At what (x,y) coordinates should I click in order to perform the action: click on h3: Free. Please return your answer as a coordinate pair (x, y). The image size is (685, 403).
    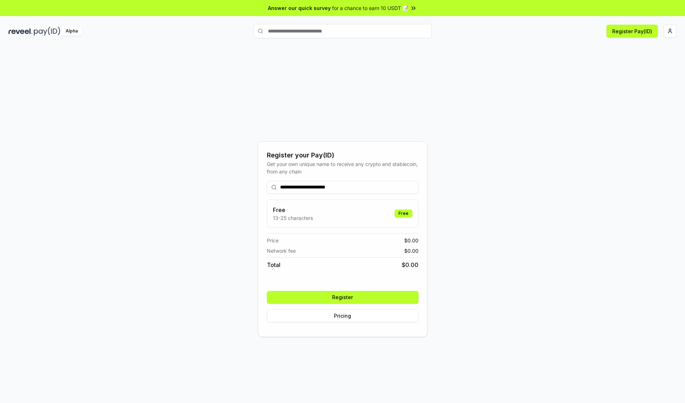
    Looking at the image, I should click on (293, 210).